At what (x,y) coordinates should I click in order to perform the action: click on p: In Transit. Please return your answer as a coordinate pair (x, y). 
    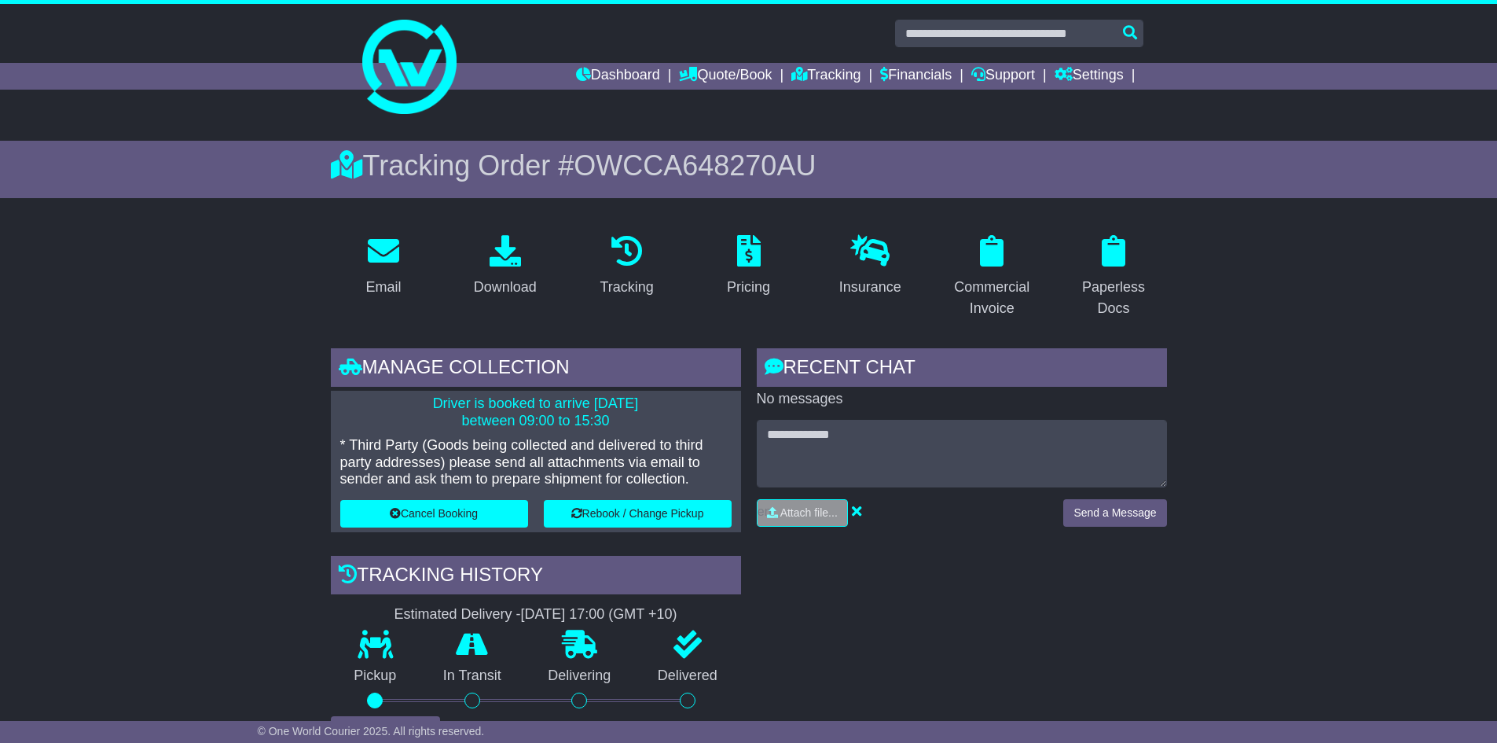
    Looking at the image, I should click on (472, 676).